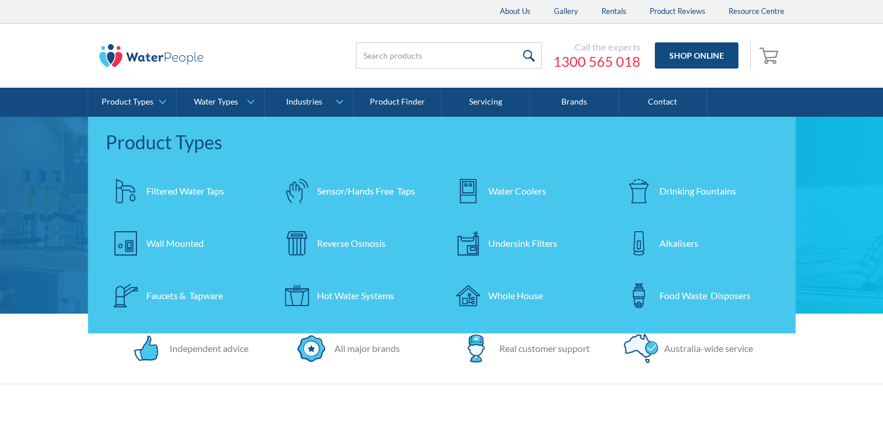 Image resolution: width=883 pixels, height=424 pixels. What do you see at coordinates (770, 55) in the screenshot?
I see `img: shopping cart` at bounding box center [770, 55].